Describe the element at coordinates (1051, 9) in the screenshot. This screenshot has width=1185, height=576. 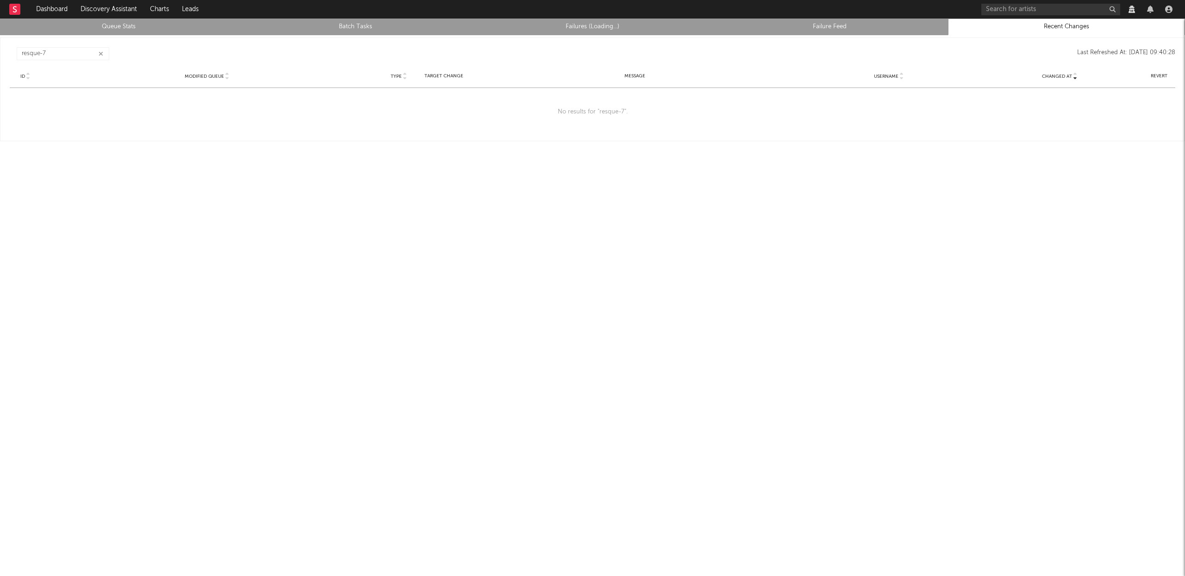
I see `input: Search for artists` at that location.